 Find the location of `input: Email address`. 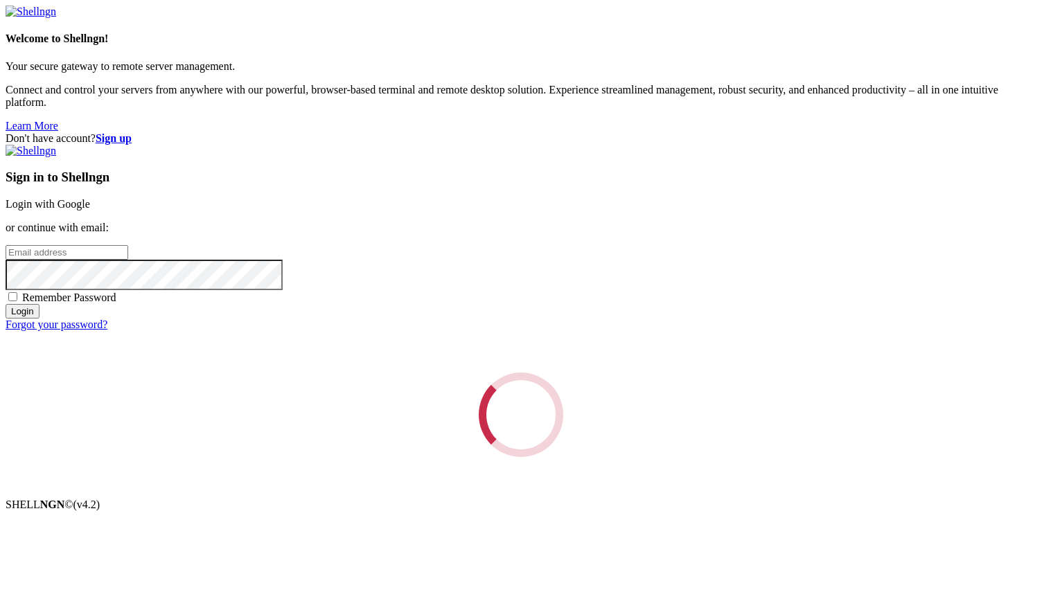

input: Email address is located at coordinates (66, 252).